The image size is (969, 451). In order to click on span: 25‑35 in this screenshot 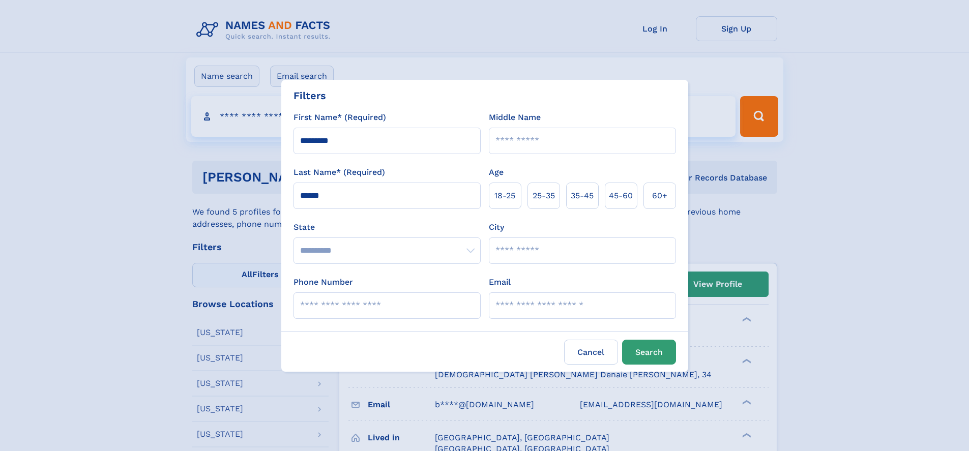, I will do `click(544, 196)`.